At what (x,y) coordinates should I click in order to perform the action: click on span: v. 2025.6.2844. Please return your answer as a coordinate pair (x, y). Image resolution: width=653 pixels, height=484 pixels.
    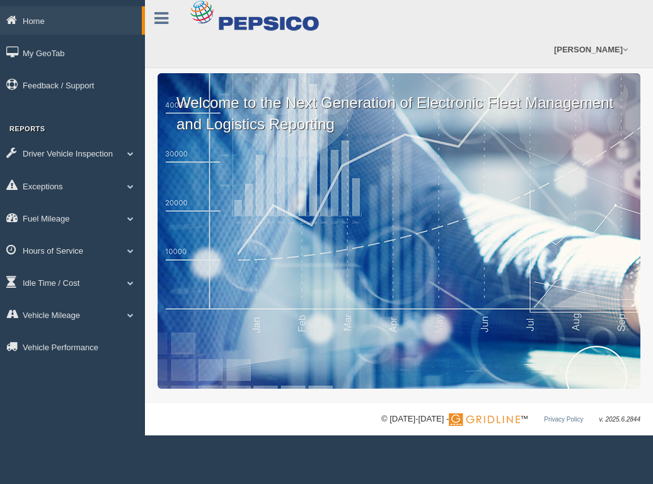
    Looking at the image, I should click on (620, 419).